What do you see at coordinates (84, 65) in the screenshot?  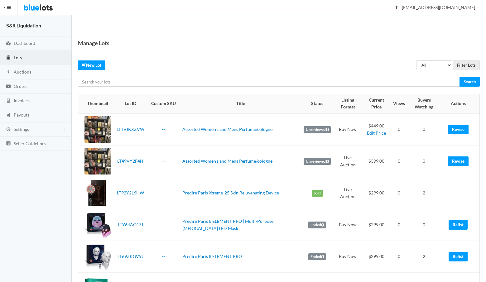 I see `ion-icon: create` at bounding box center [84, 65].